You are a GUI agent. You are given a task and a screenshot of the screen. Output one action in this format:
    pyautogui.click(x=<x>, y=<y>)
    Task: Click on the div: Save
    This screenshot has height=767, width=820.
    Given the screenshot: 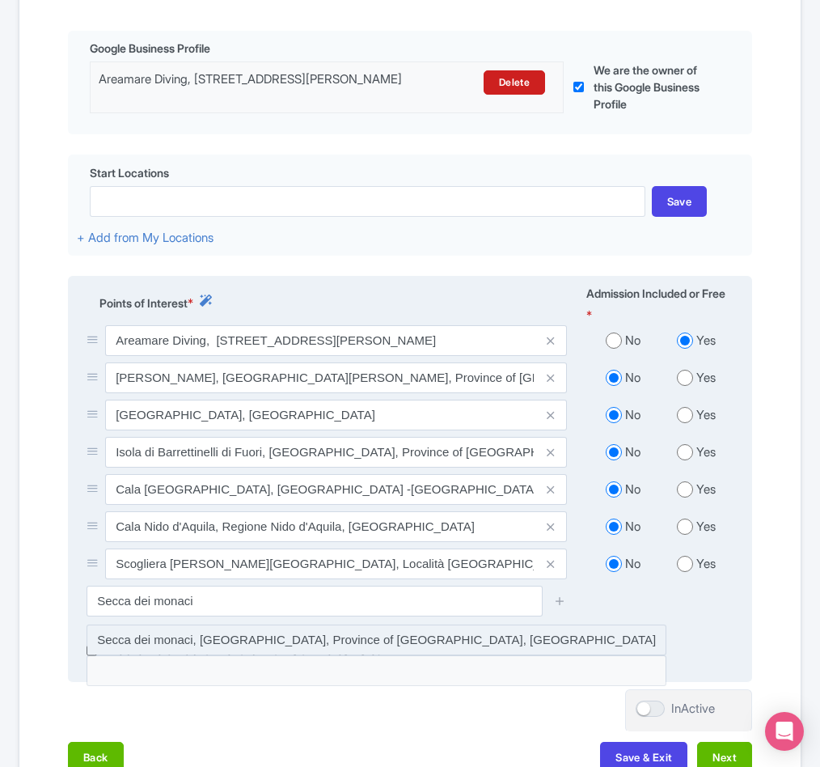 What is the action you would take?
    pyautogui.click(x=679, y=201)
    